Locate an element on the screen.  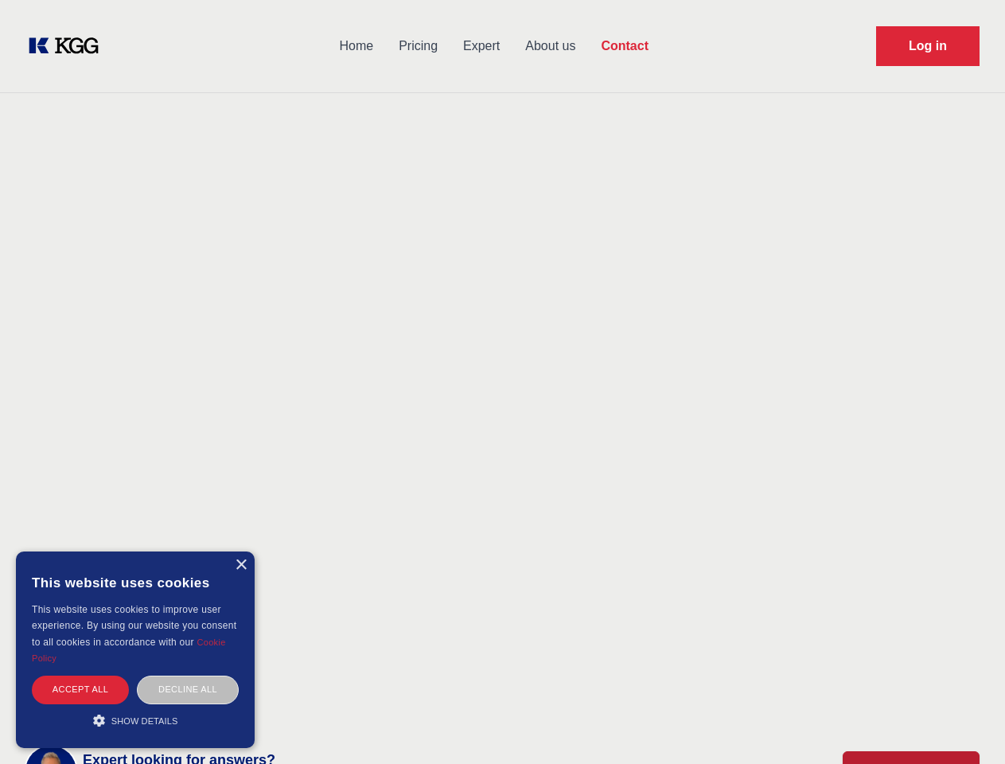
a: Home is located at coordinates (356, 46).